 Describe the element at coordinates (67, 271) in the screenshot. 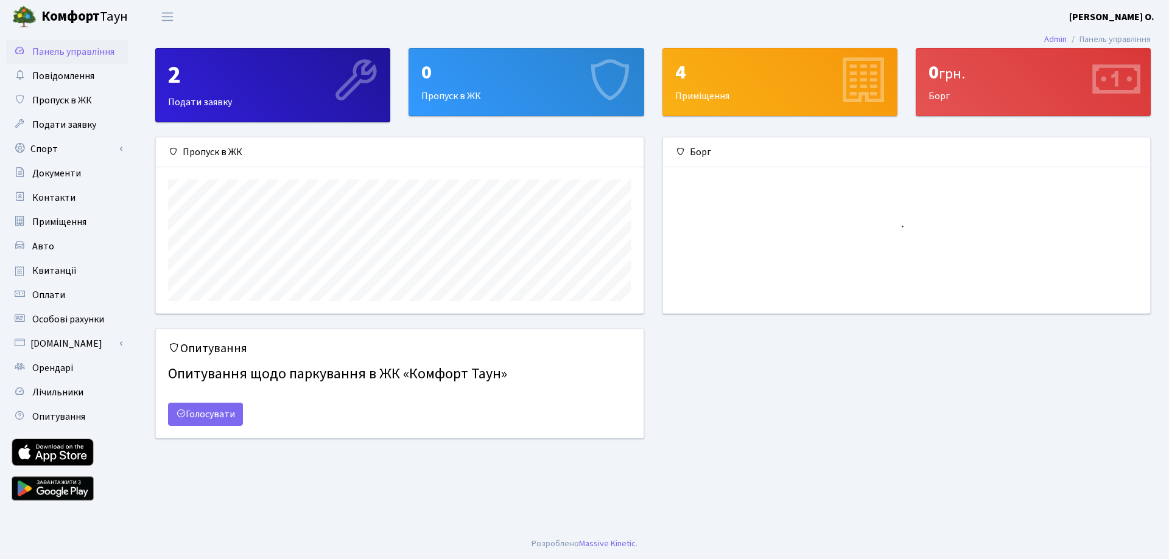

I see `a: Квитанції` at that location.